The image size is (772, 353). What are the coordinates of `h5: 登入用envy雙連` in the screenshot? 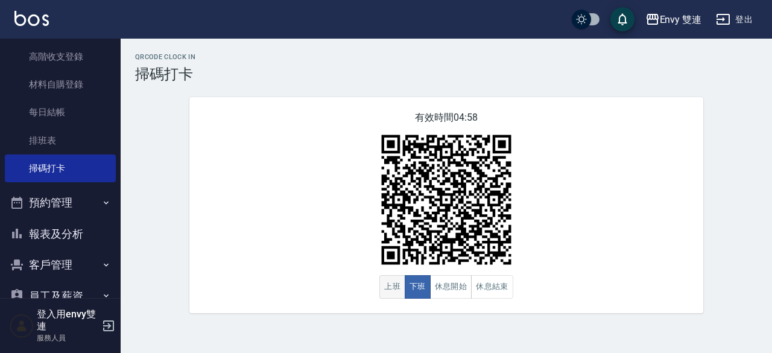 It's located at (68, 320).